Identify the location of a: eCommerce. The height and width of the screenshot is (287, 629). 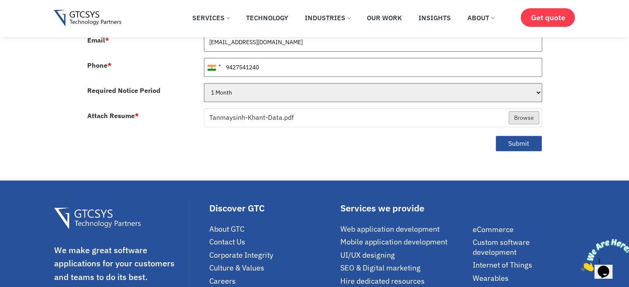
(524, 229).